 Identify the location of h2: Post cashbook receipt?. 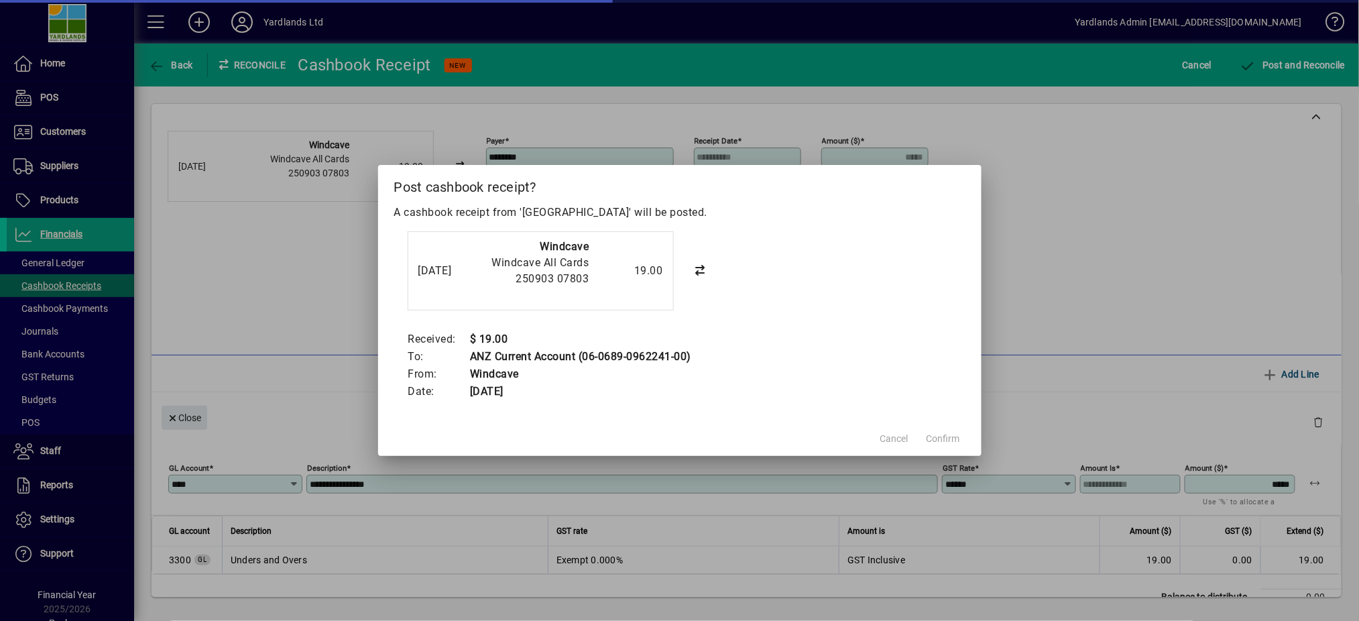
(680, 184).